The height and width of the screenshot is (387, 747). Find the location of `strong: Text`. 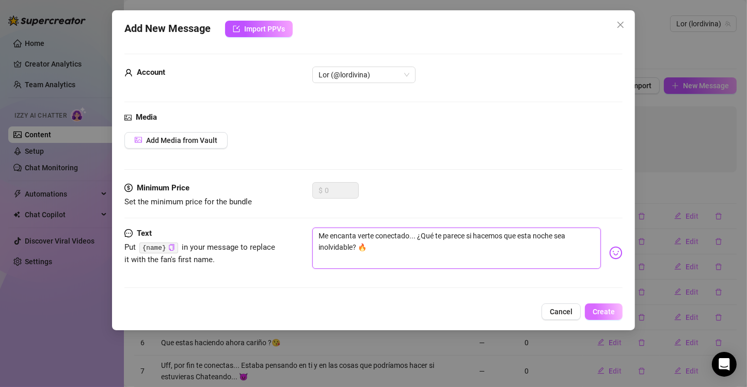

strong: Text is located at coordinates (144, 233).